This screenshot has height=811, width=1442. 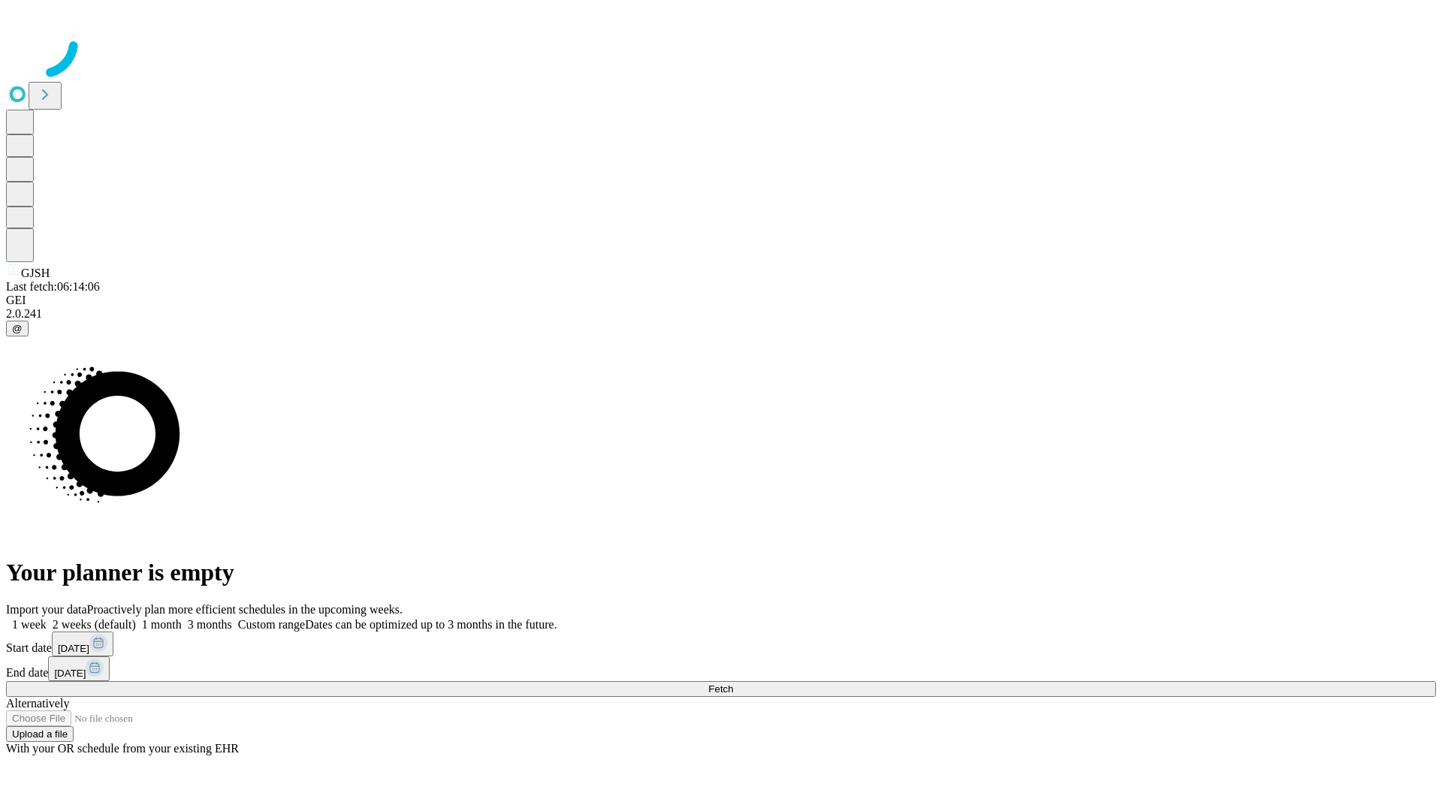 What do you see at coordinates (162, 624) in the screenshot?
I see `span: 1 month` at bounding box center [162, 624].